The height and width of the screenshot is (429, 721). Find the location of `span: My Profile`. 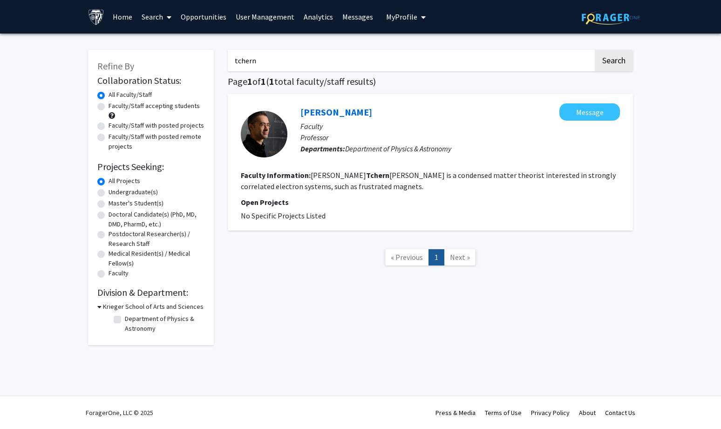

span: My Profile is located at coordinates (402, 17).